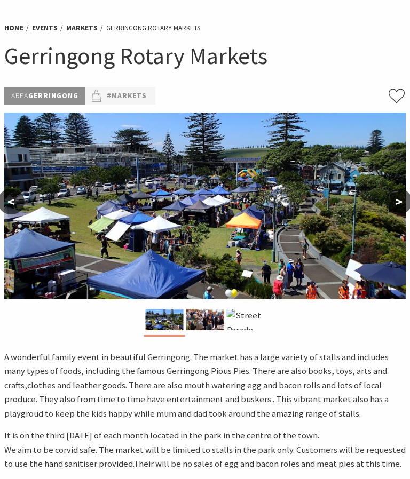 The width and height of the screenshot is (410, 479). I want to click on img: Street Parade, so click(246, 320).